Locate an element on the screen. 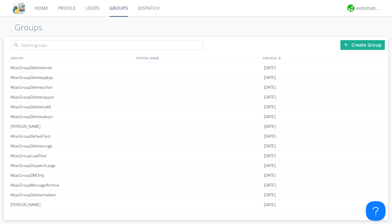  div: AtlasGroupLoadTest is located at coordinates (72, 156).